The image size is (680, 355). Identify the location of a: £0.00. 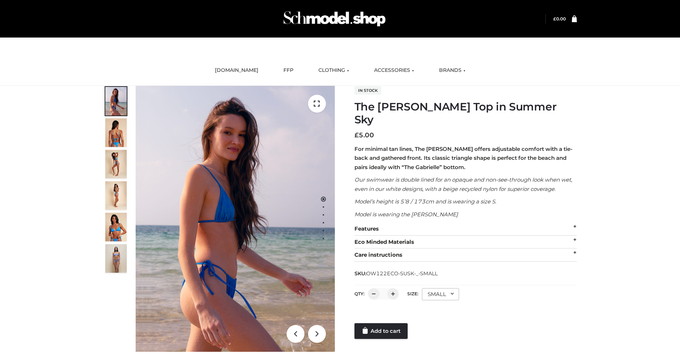
(560, 19).